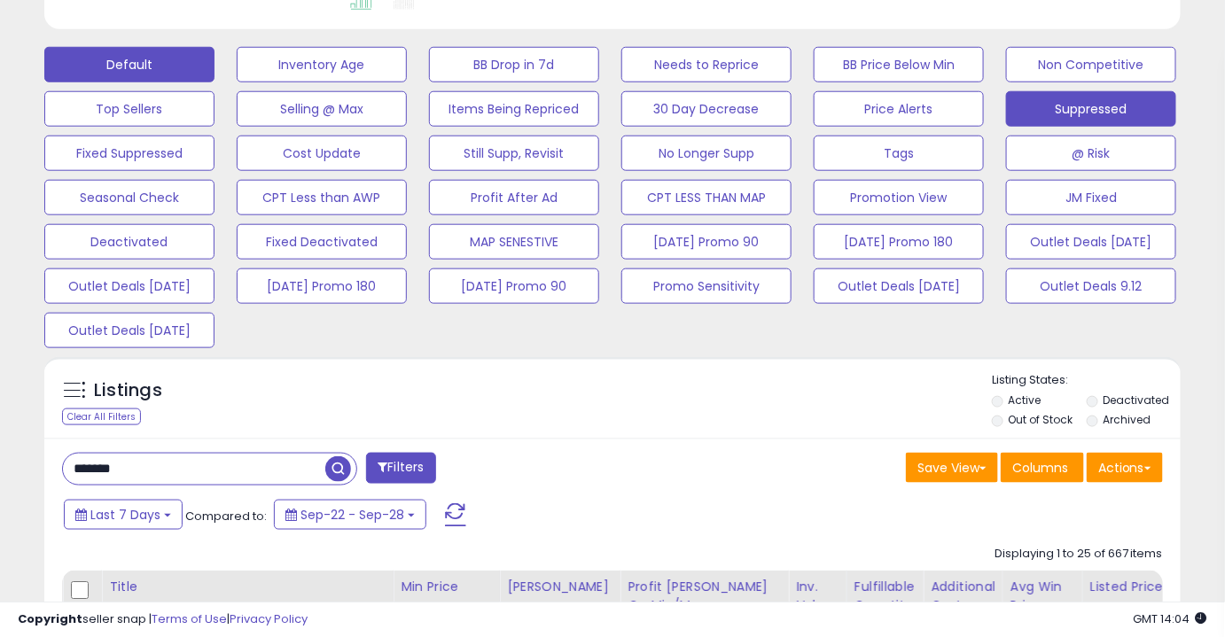 The image size is (1225, 637). What do you see at coordinates (247, 587) in the screenshot?
I see `div: Title` at bounding box center [247, 587].